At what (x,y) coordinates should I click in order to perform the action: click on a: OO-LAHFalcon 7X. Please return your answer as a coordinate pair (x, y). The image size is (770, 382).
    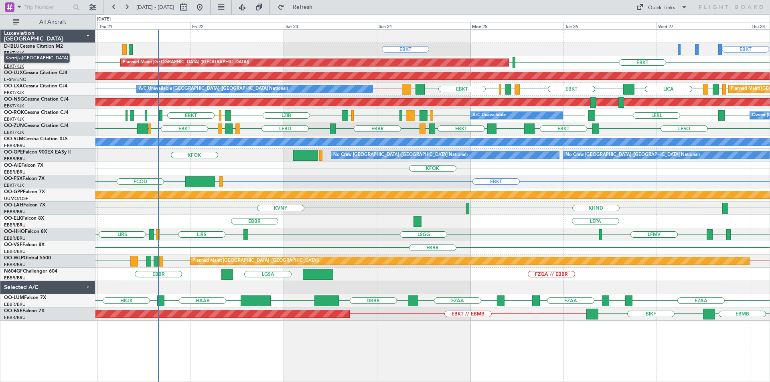
    Looking at the image, I should click on (24, 205).